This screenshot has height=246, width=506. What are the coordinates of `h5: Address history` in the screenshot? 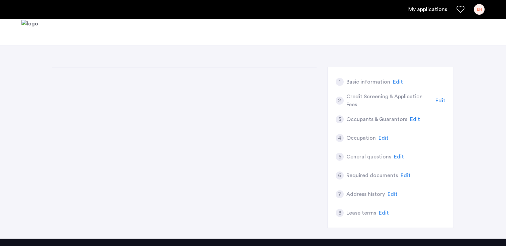 It's located at (365, 194).